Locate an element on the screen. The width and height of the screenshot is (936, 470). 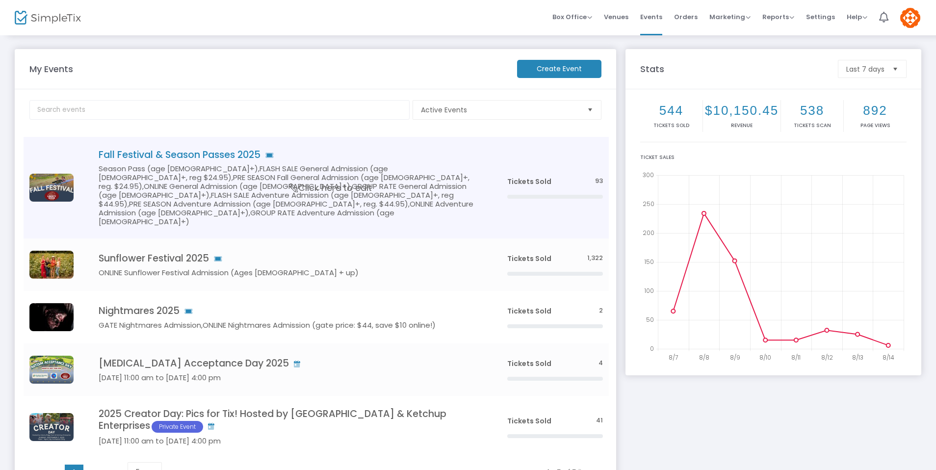
h5: GATE Nightmares Admission,ONLINE Nightmares Admission (gate price: $44, save $10 online!) is located at coordinates (288, 325).